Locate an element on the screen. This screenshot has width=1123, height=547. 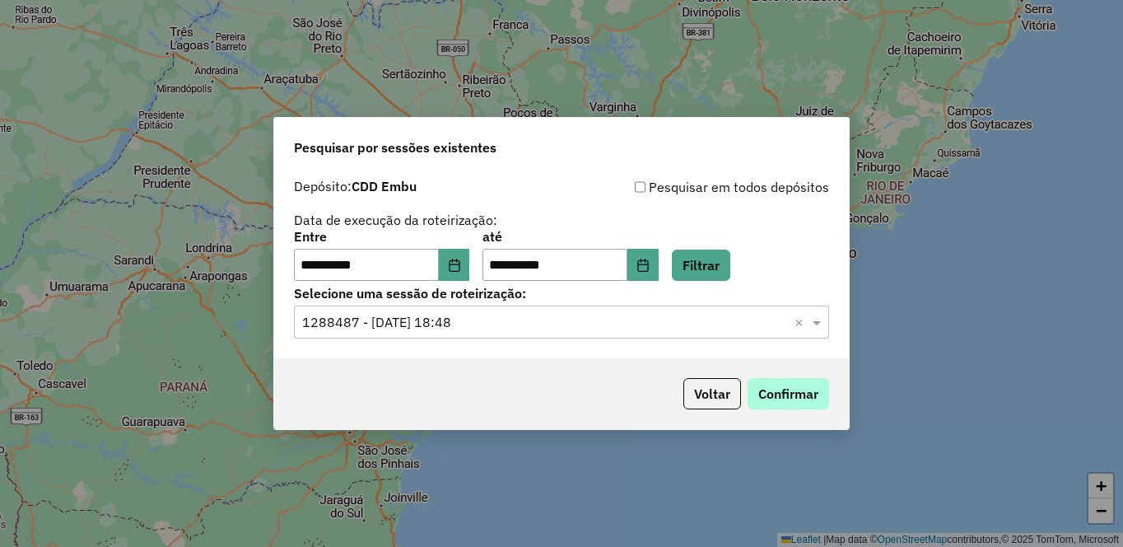
label: até is located at coordinates (570, 236).